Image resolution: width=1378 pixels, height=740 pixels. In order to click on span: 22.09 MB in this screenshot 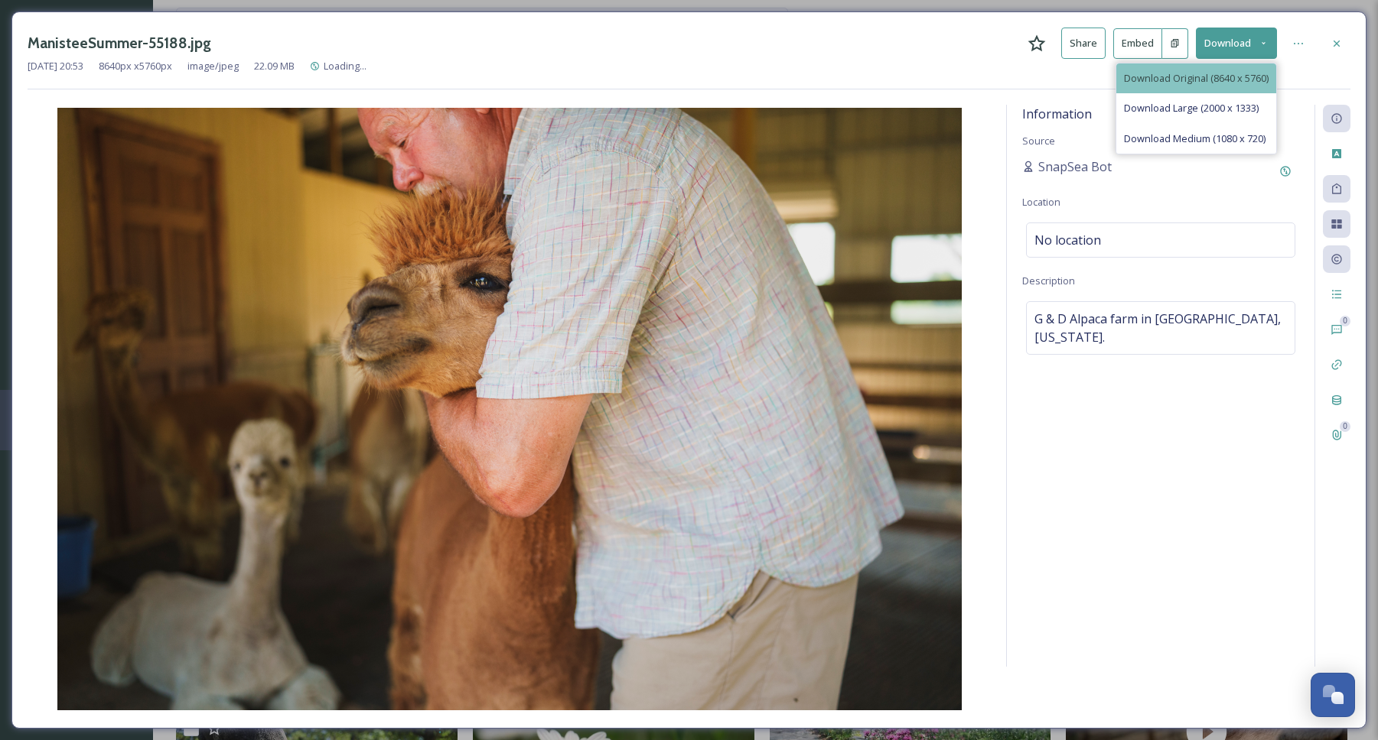, I will do `click(274, 66)`.